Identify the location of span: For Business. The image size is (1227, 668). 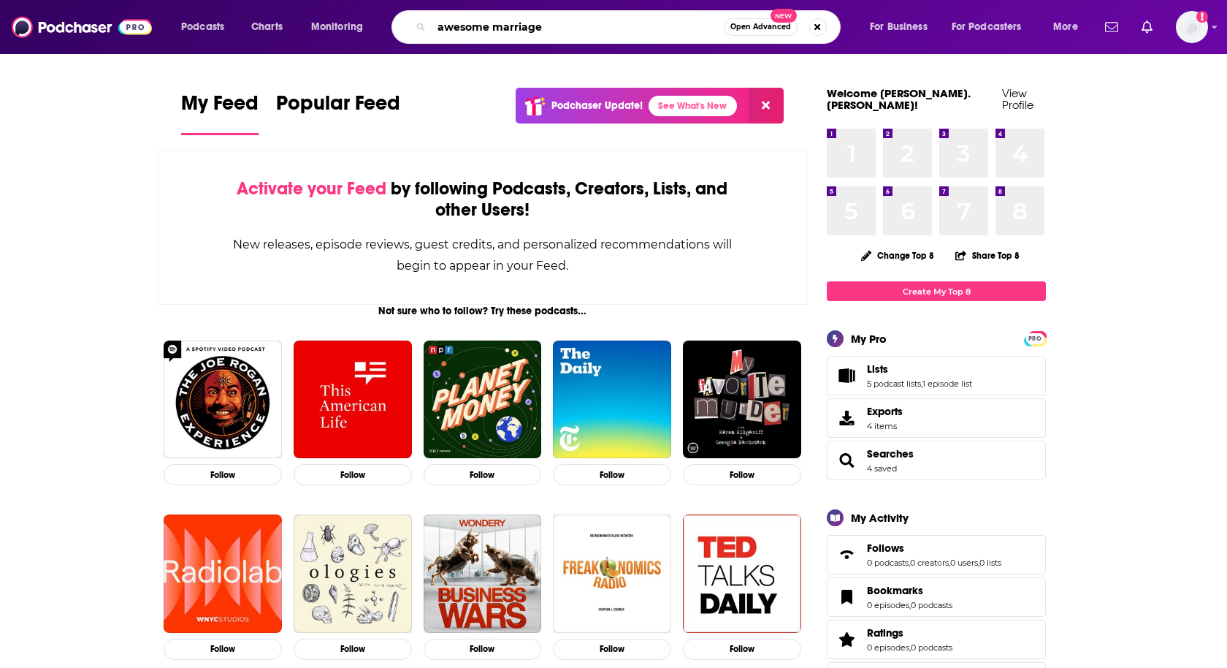
(899, 27).